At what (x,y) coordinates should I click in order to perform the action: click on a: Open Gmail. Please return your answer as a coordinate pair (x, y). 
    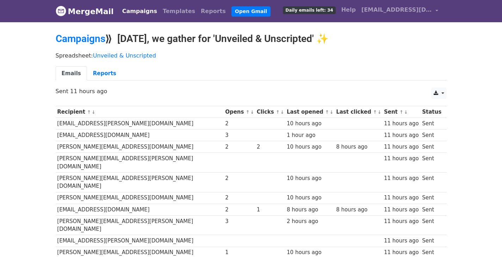
    Looking at the image, I should click on (251, 11).